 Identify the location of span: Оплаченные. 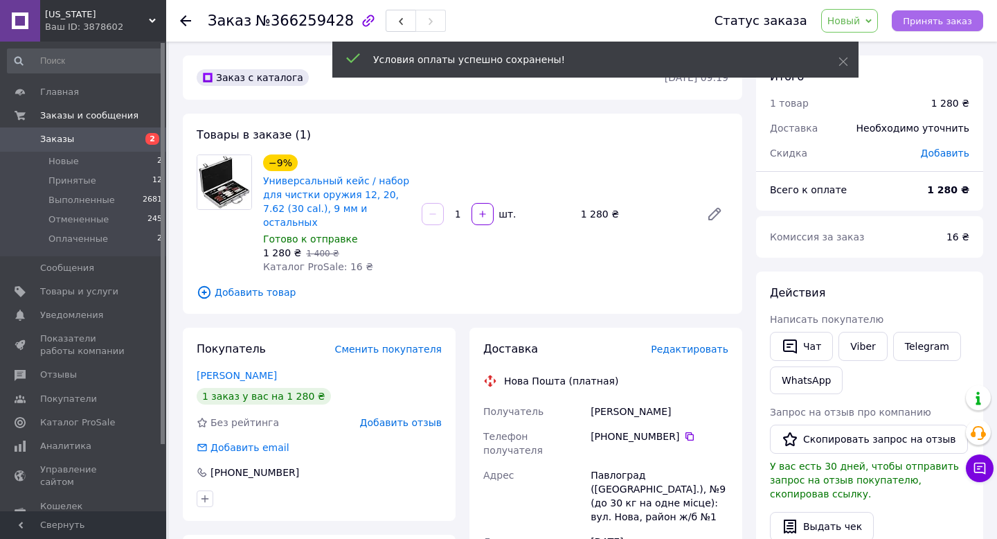
(78, 239).